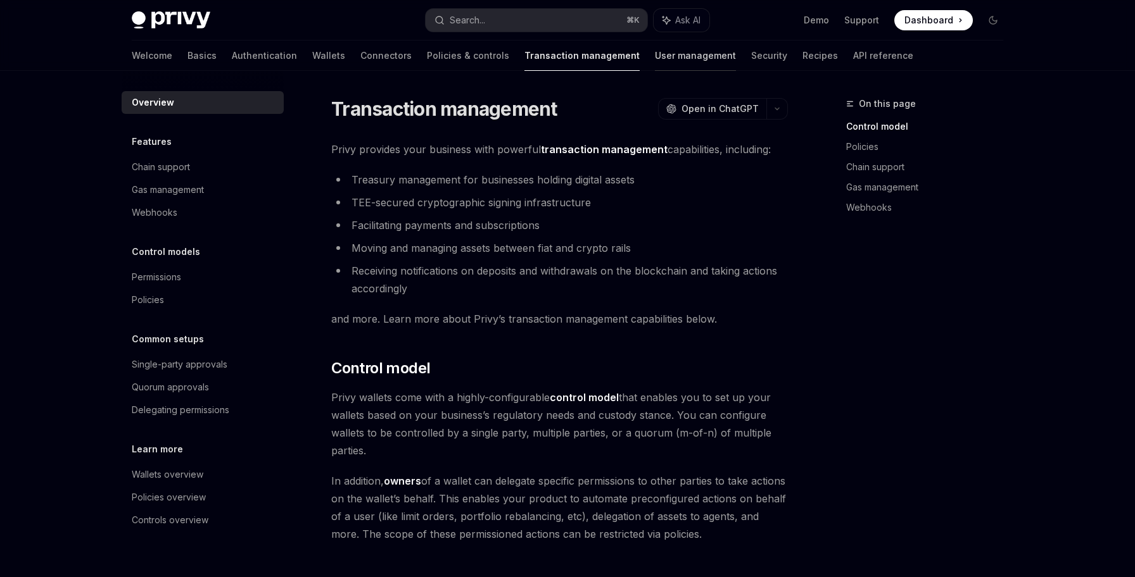 Image resolution: width=1135 pixels, height=577 pixels. I want to click on div: Permissions, so click(156, 277).